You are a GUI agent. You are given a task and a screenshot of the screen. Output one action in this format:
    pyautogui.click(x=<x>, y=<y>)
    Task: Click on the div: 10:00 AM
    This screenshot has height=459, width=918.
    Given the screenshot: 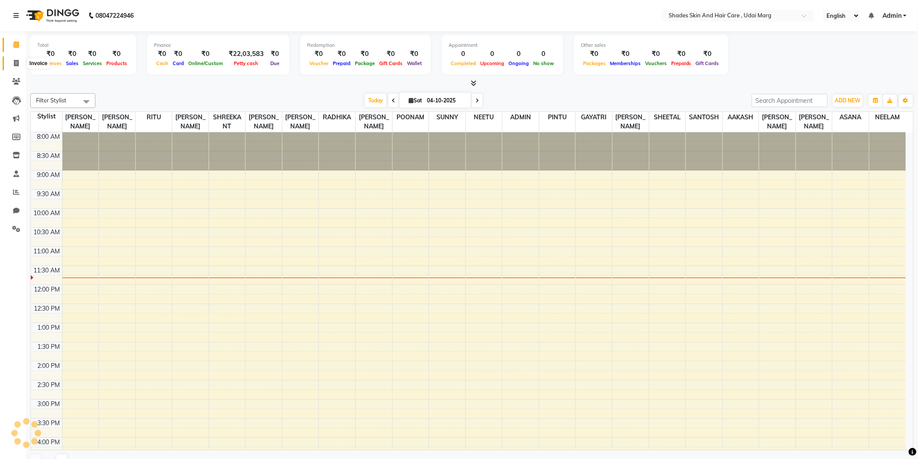 What is the action you would take?
    pyautogui.click(x=47, y=213)
    